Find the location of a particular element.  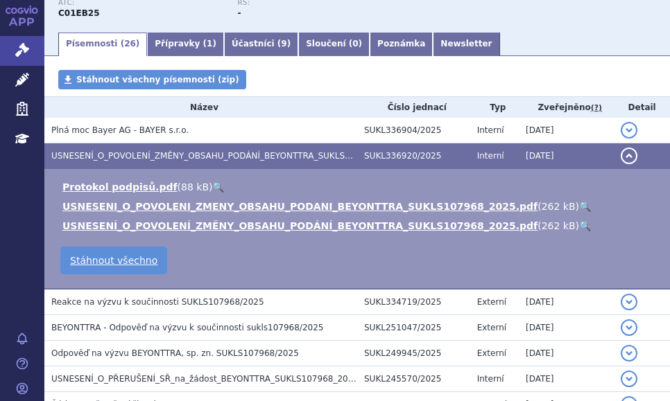

td: SUKL251047/2025 is located at coordinates (413, 327).